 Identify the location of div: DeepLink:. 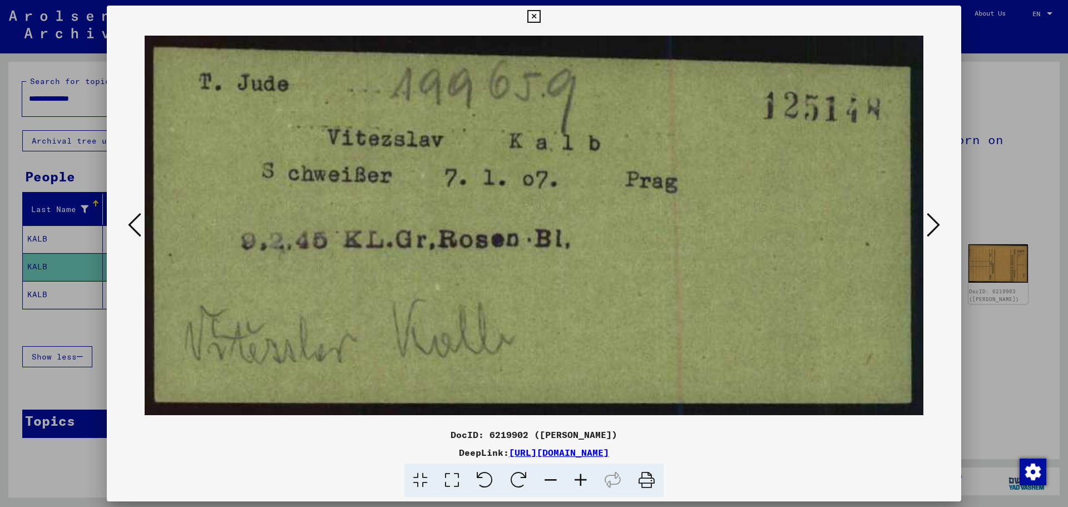
(534, 452).